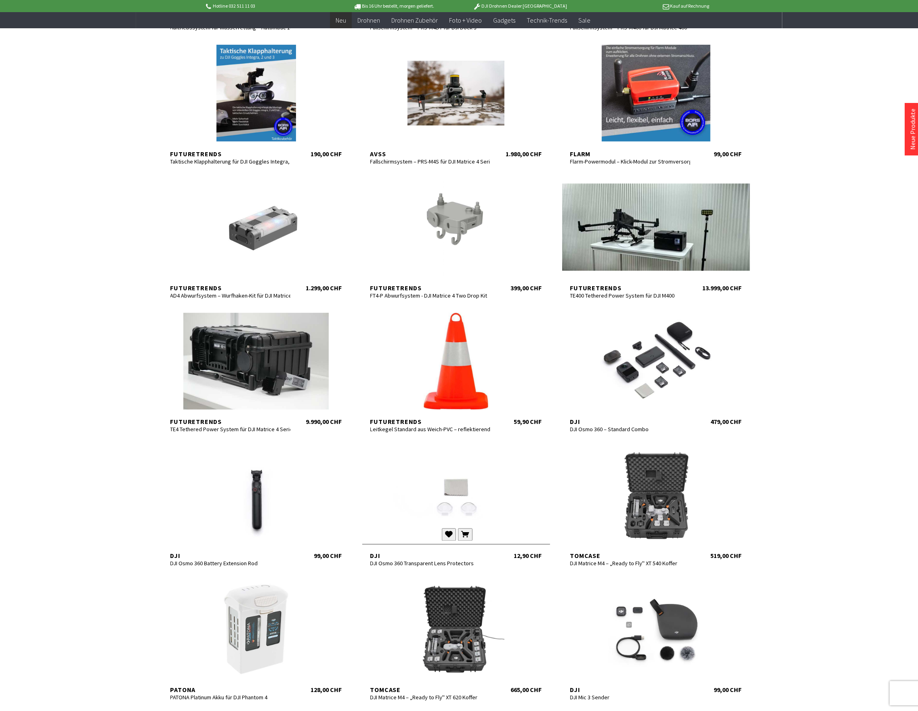  What do you see at coordinates (231, 162) in the screenshot?
I see `div: Taktische Klapphalterung für DJI Goggles Integra, 2 und 3` at bounding box center [231, 162].